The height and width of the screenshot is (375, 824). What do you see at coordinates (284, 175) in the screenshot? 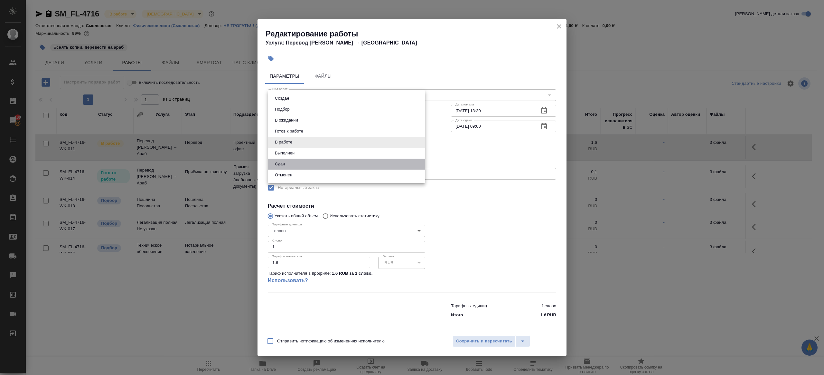
I see `button: Отменен` at bounding box center [284, 175].